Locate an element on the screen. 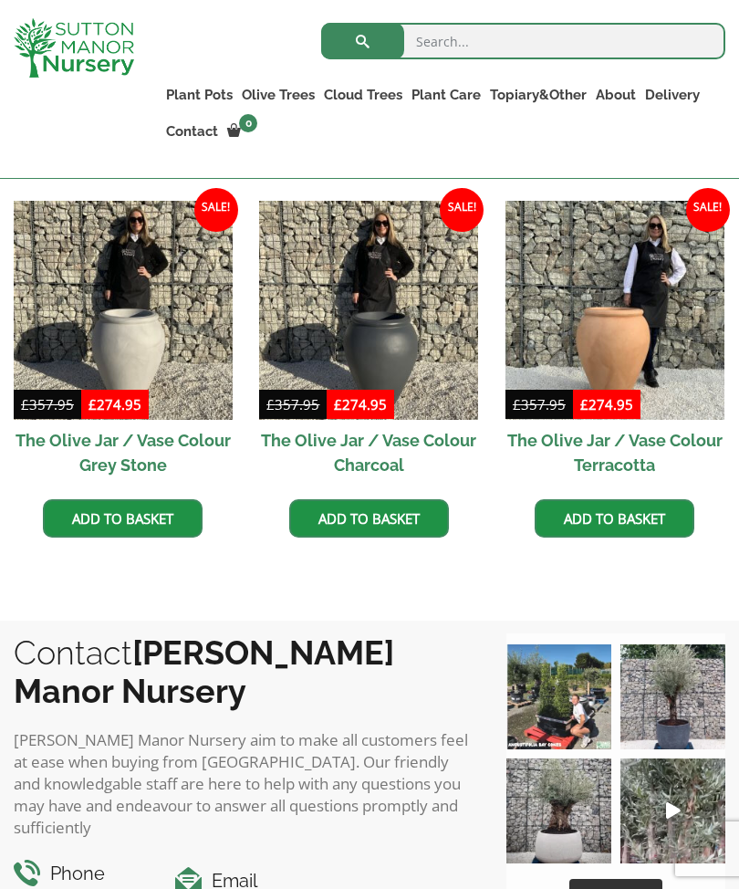 This screenshot has width=739, height=889. a: Sale! The Olive Jar / Vase Colour Terracotta is located at coordinates (615, 343).